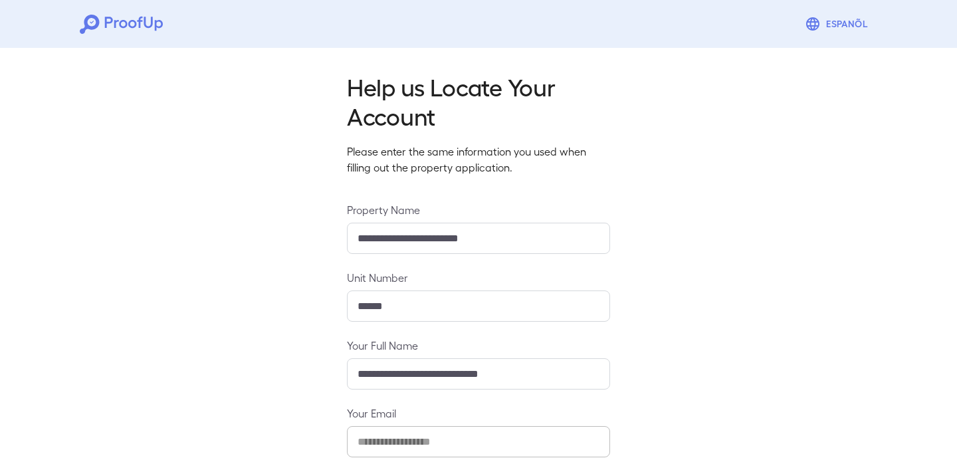  What do you see at coordinates (478, 345) in the screenshot?
I see `label: Your Full Name` at bounding box center [478, 345].